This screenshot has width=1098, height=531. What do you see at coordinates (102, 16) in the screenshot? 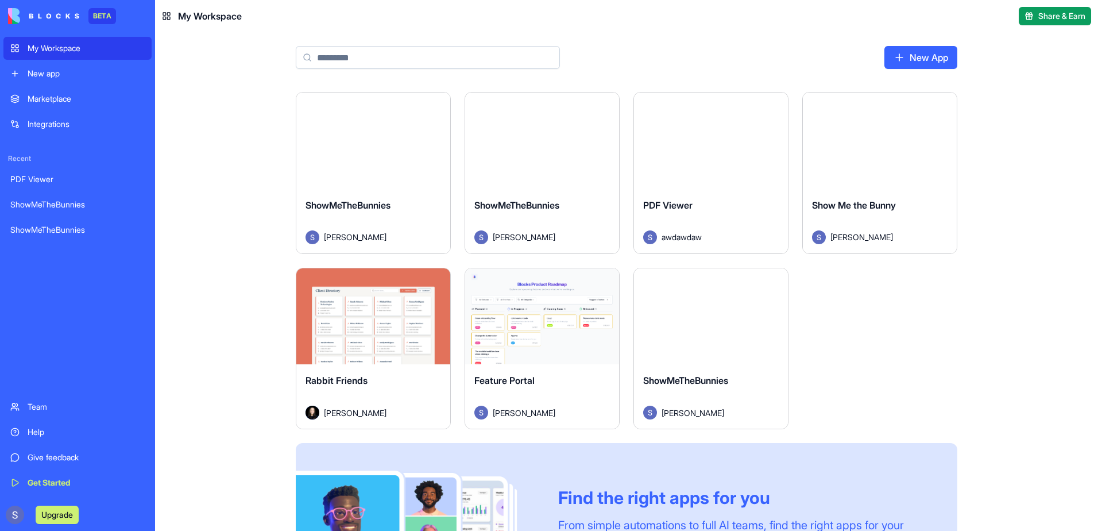
I see `div: BETA` at bounding box center [102, 16].